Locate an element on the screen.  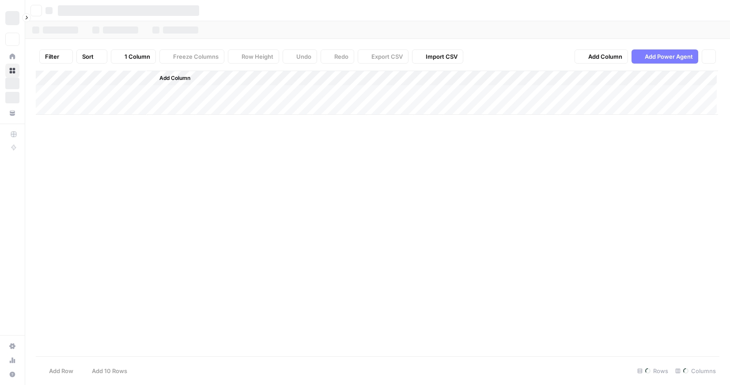
button: Sort is located at coordinates (92, 57).